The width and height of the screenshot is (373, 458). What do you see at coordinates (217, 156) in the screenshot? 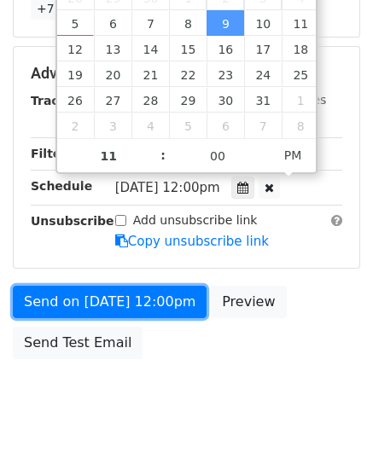
I see `input: Minute` at bounding box center [217, 156].